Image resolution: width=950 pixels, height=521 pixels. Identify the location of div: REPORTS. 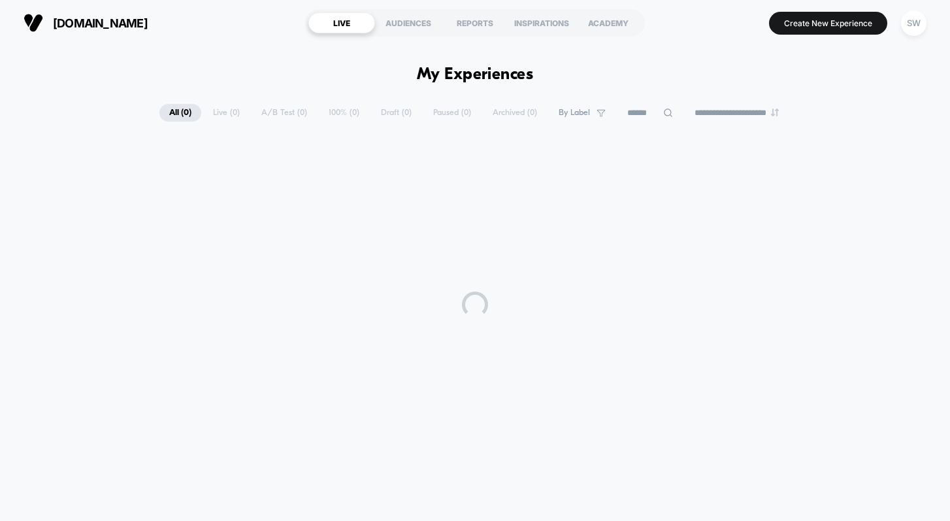
(475, 23).